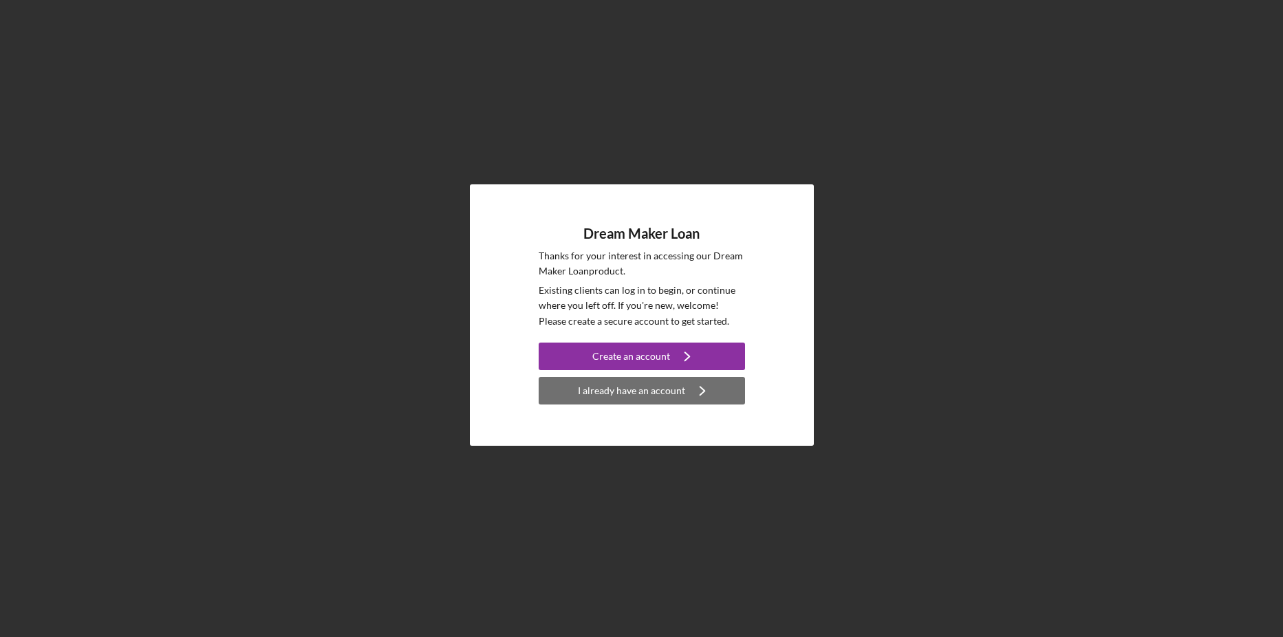  Describe the element at coordinates (642, 391) in the screenshot. I see `a: I already have an account` at that location.